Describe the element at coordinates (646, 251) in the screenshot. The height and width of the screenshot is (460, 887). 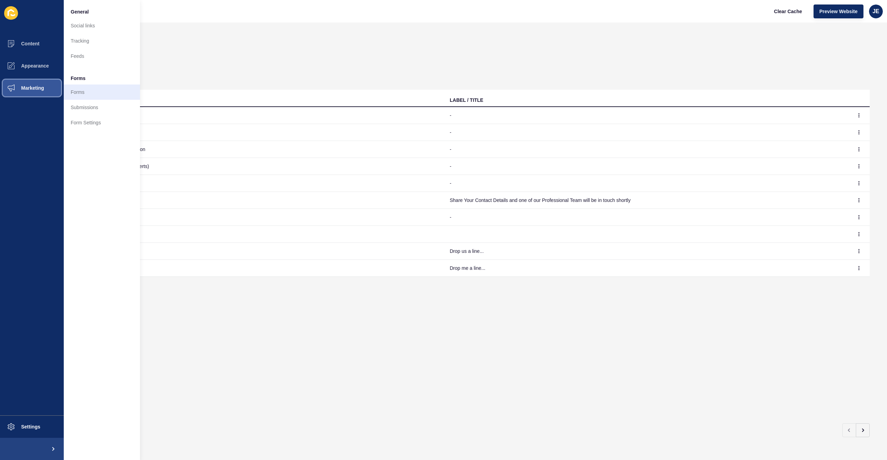
I see `td: Drop us a line...` at that location.